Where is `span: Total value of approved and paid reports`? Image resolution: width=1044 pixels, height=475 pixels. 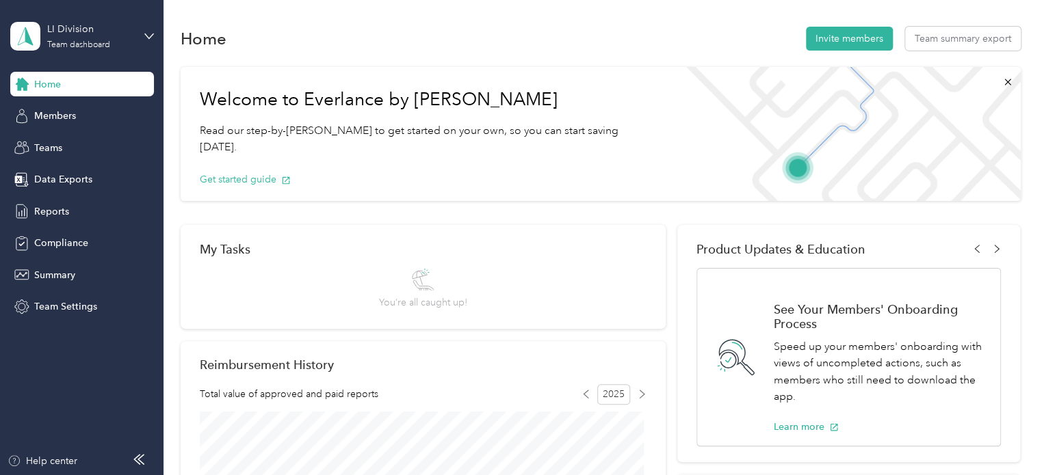
span: Total value of approved and paid reports is located at coordinates (289, 394).